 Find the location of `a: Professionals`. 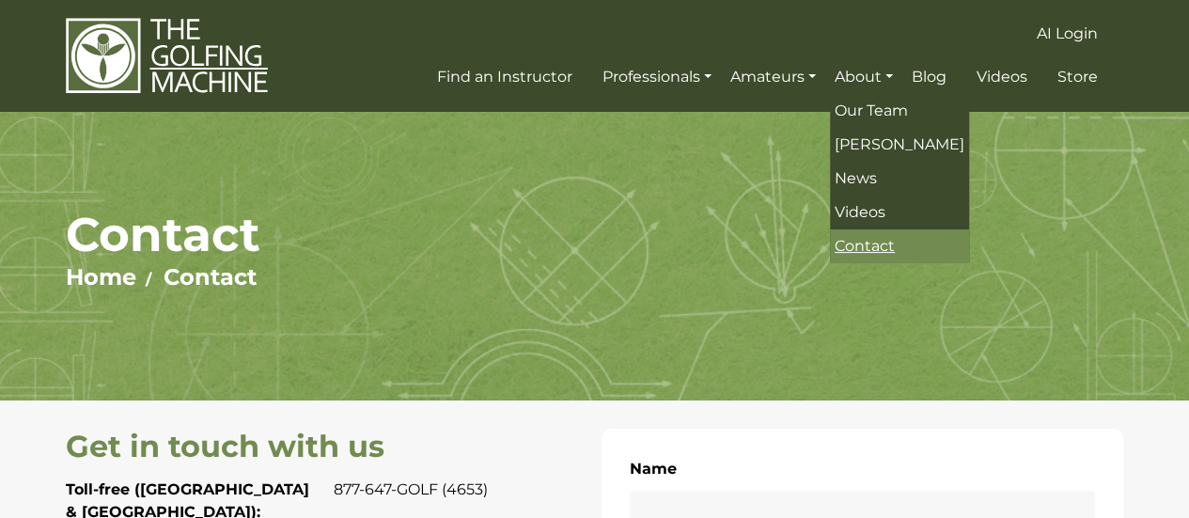

a: Professionals is located at coordinates (657, 77).